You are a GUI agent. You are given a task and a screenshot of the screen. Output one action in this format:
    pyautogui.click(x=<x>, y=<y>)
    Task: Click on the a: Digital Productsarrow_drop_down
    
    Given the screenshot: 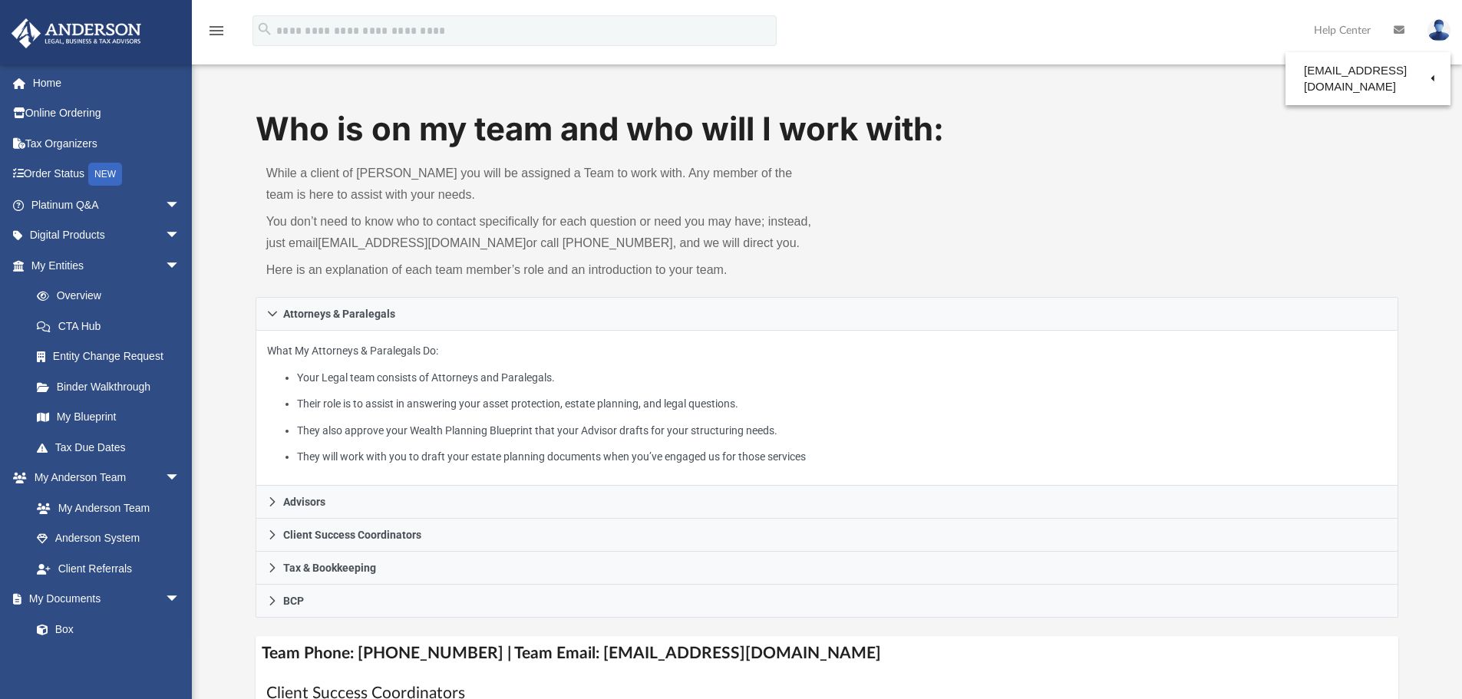 What is the action you would take?
    pyautogui.click(x=107, y=236)
    